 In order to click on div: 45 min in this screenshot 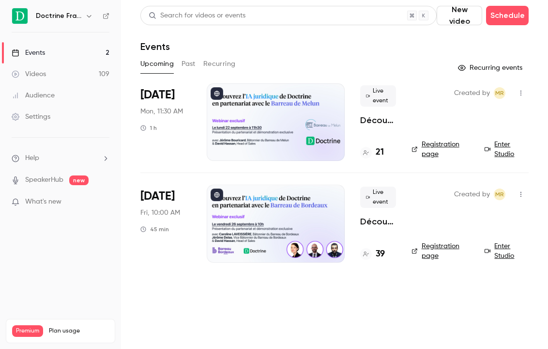, I will do `click(155, 229)`.